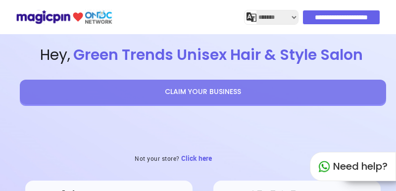 The height and width of the screenshot is (191, 396). I want to click on span: Green Trends Unisex Hair & Style Salon, so click(218, 55).